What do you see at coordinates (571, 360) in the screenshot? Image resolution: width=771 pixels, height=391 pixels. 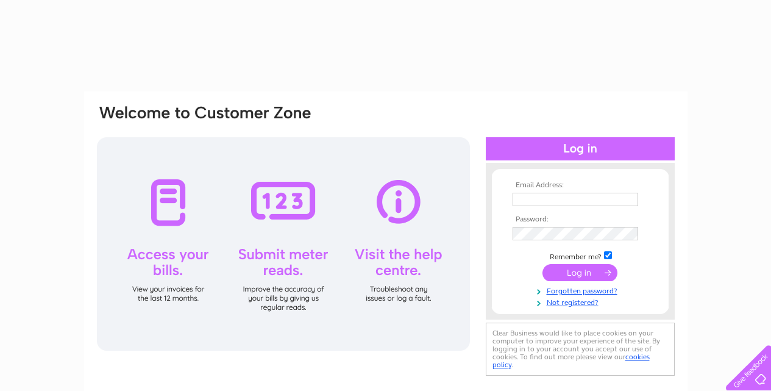 I see `a: cookies policy` at bounding box center [571, 360].